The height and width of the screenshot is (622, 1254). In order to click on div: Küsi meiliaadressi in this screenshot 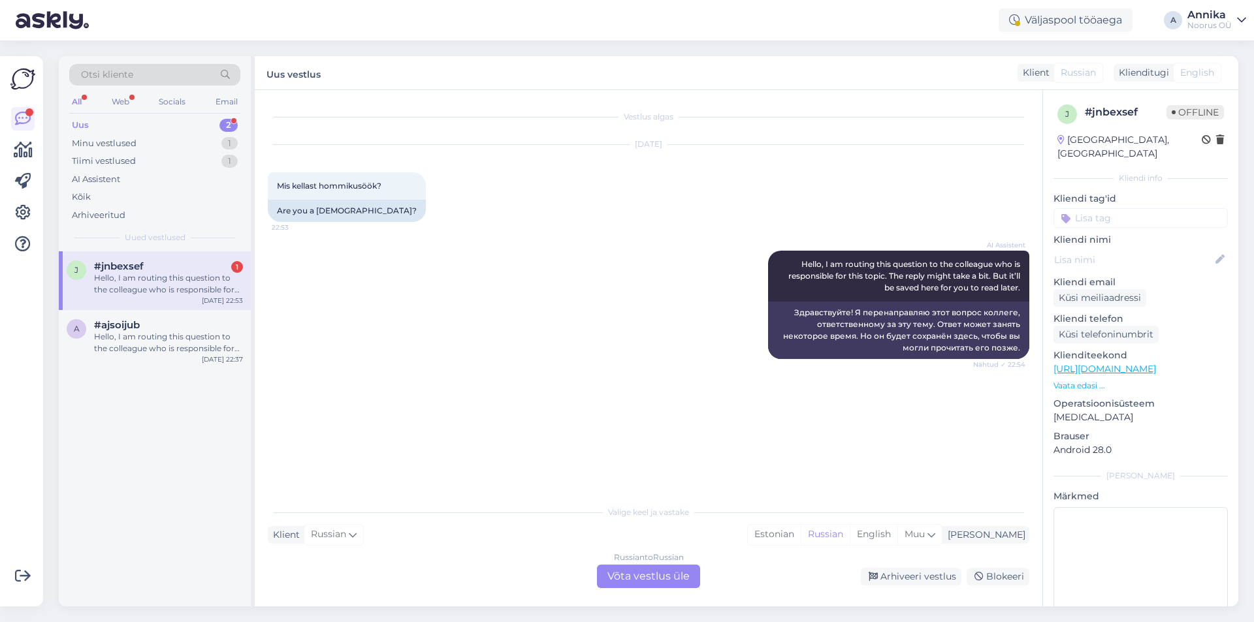, I will do `click(1100, 298)`.